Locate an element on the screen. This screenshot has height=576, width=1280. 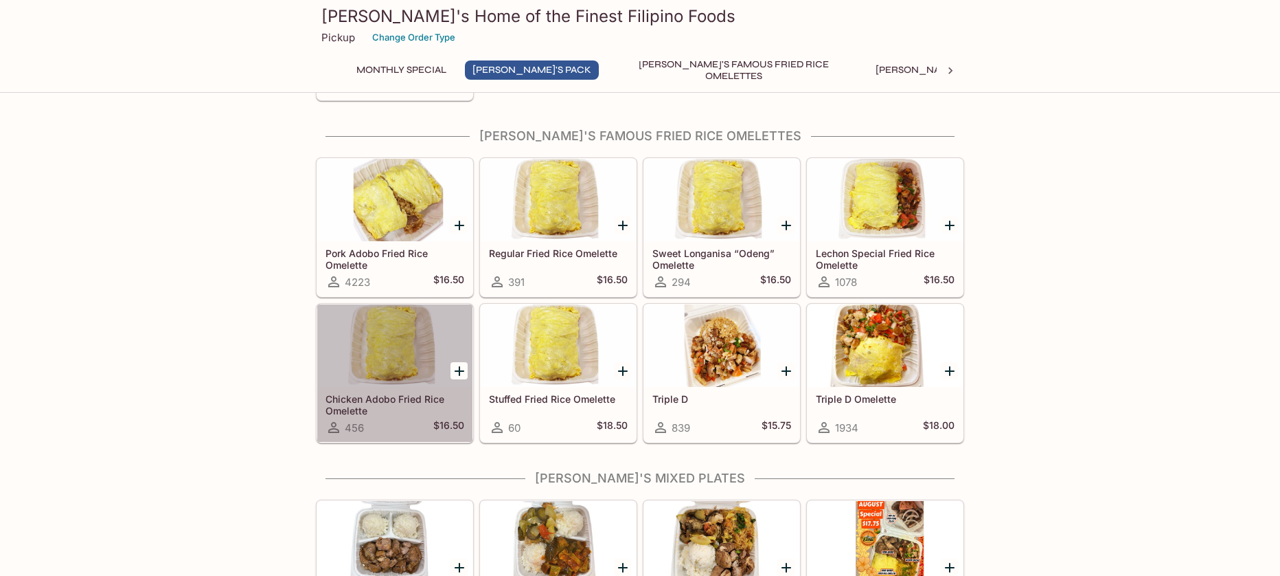
button: Add AUGUST Monthly Special is located at coordinates (949, 567).